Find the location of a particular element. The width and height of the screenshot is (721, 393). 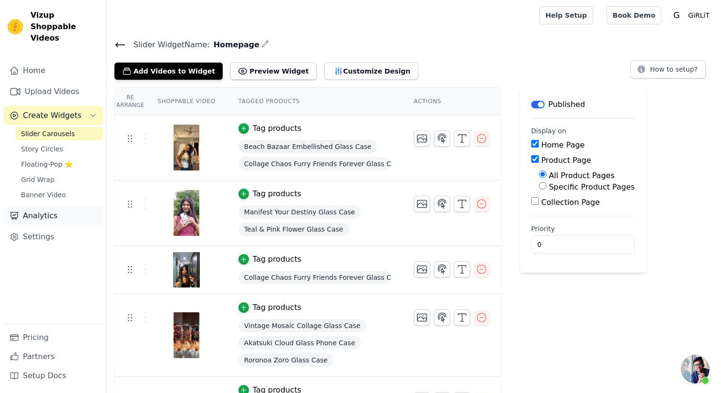

th: Re Arrange is located at coordinates (130, 101).